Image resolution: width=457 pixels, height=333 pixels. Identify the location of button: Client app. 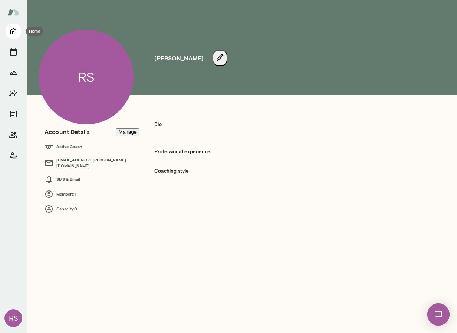
(13, 156).